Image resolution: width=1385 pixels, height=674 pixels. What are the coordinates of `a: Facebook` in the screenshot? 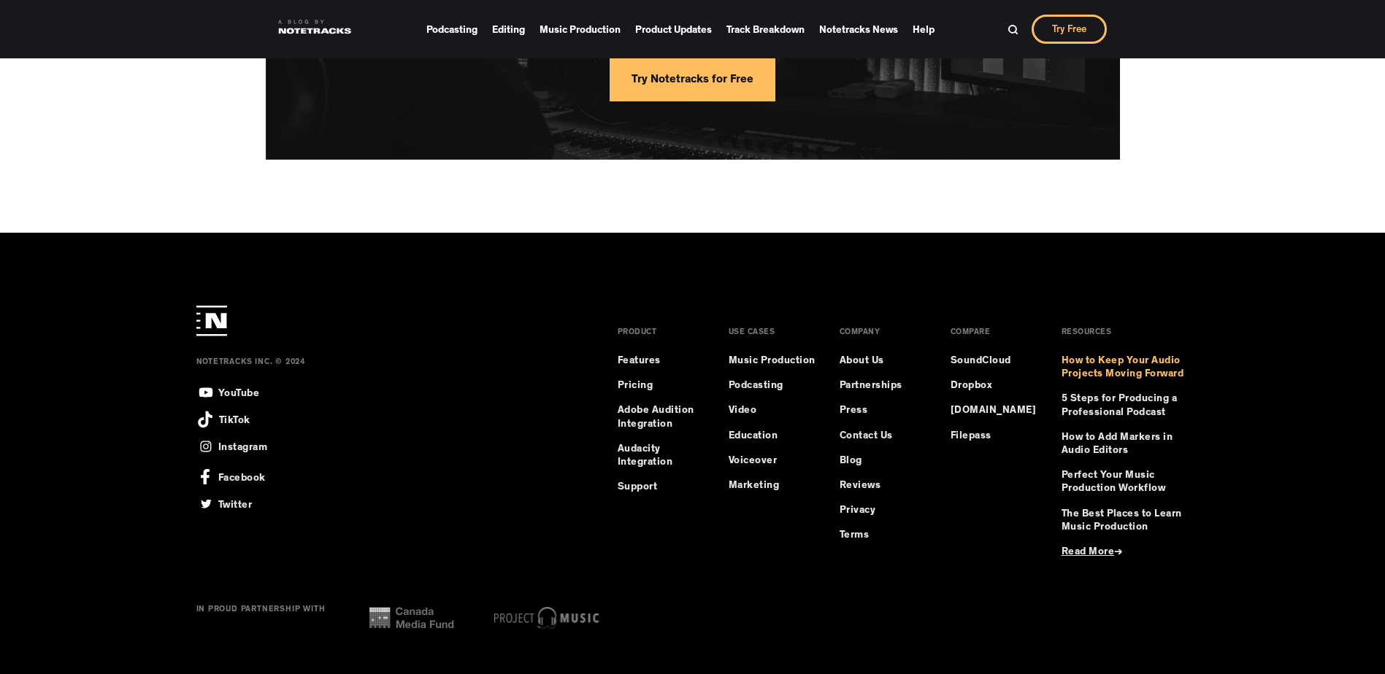 It's located at (231, 475).